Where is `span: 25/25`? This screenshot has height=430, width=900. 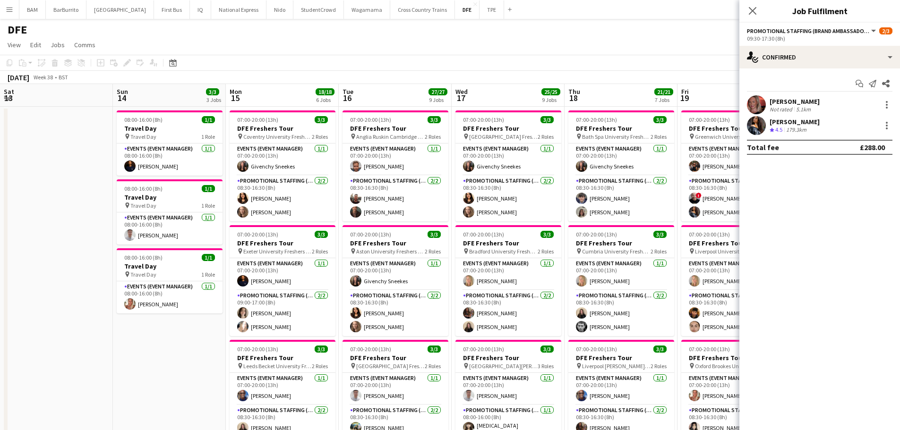 span: 25/25 is located at coordinates (551, 92).